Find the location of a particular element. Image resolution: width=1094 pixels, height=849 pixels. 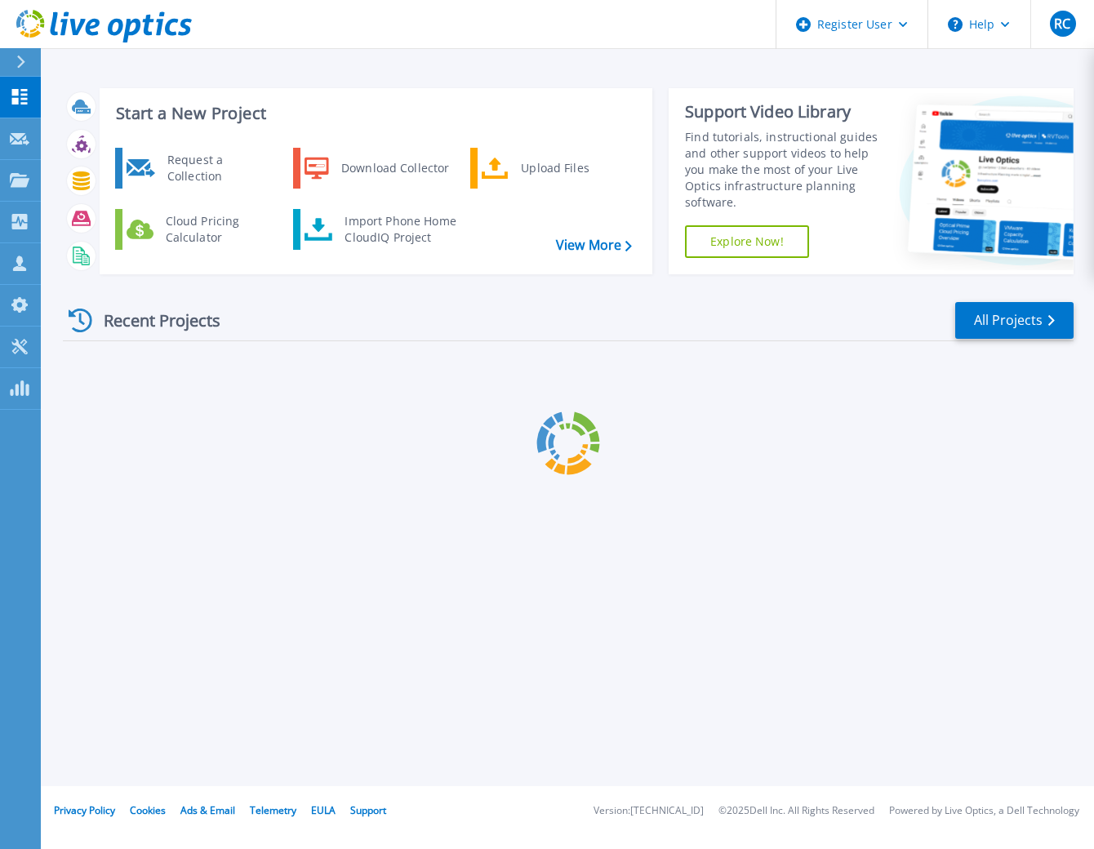

a: Cookies is located at coordinates (148, 810).